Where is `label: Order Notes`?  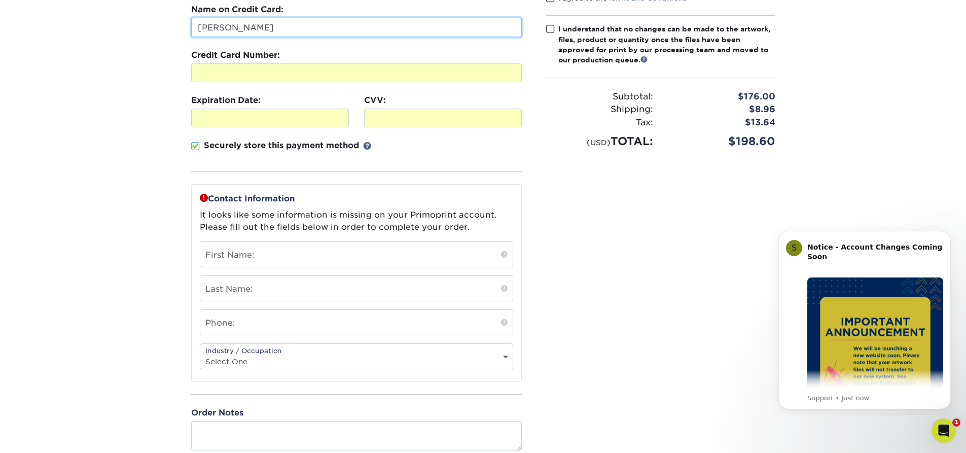 label: Order Notes is located at coordinates (217, 413).